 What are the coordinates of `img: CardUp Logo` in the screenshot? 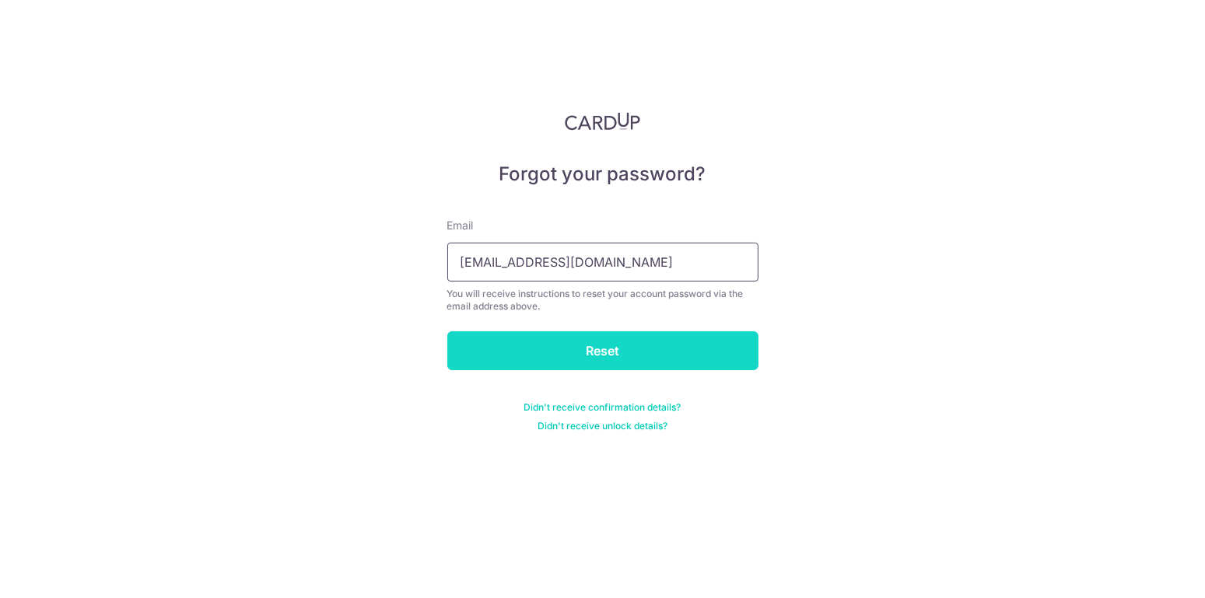 It's located at (603, 121).